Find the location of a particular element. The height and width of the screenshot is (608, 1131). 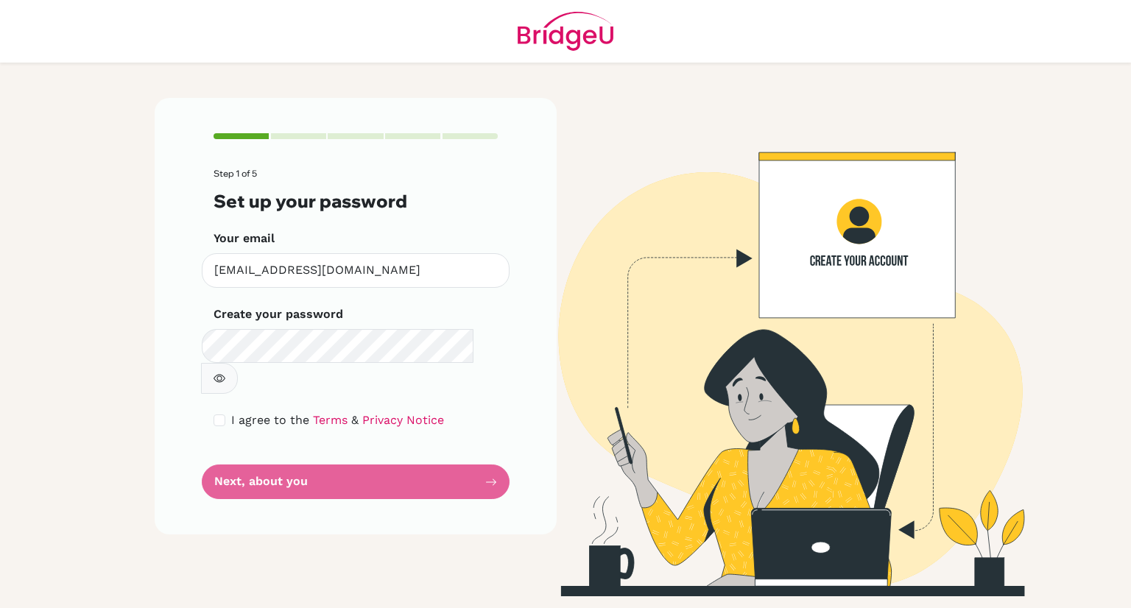

span: I agree to the is located at coordinates (270, 420).